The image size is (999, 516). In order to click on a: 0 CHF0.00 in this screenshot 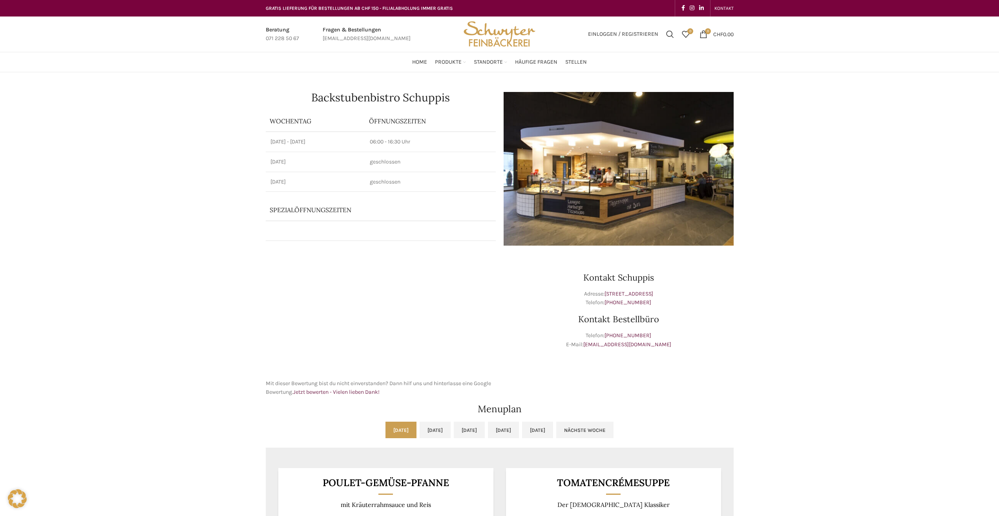, I will do `click(717, 34)`.